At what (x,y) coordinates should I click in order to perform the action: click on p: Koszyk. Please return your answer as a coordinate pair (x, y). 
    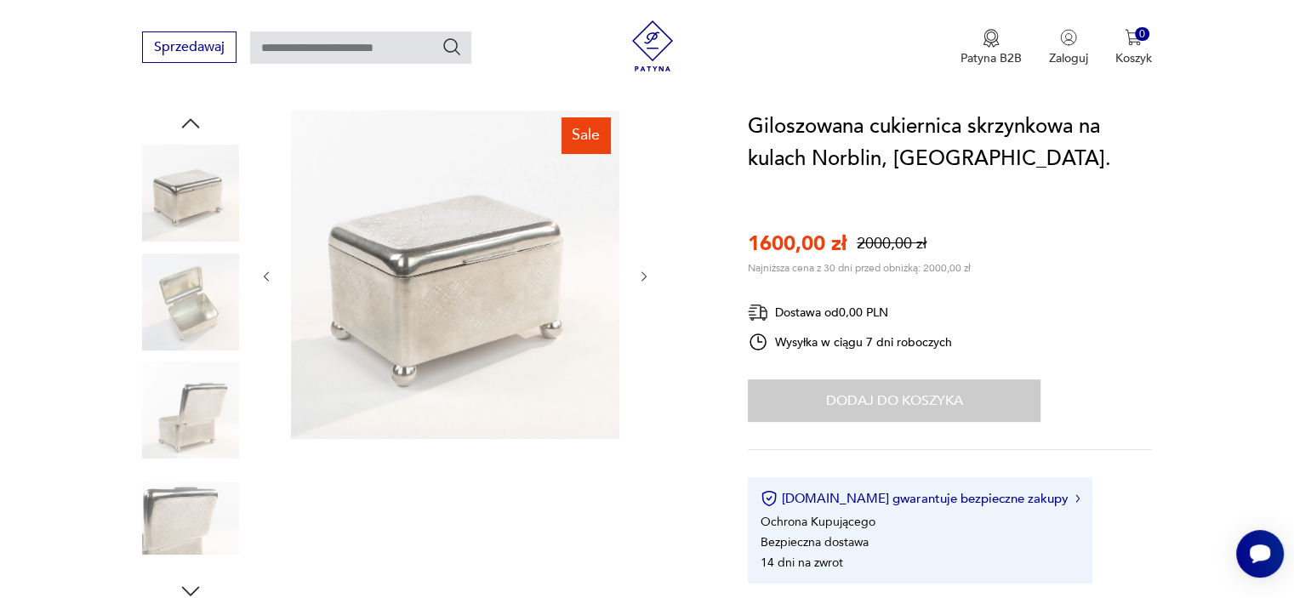
    Looking at the image, I should click on (1133, 58).